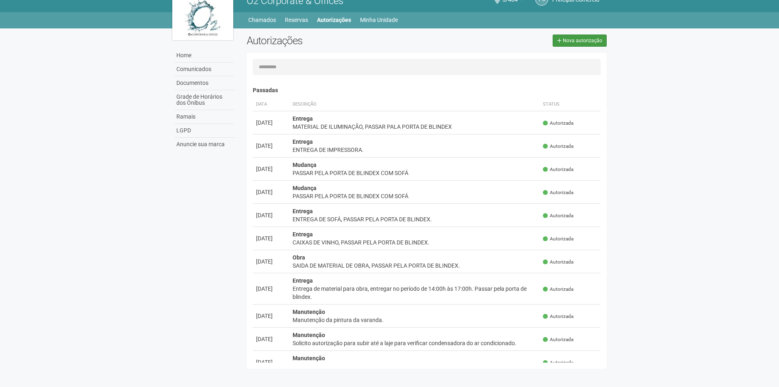  I want to click on h2: Autorizações, so click(334, 41).